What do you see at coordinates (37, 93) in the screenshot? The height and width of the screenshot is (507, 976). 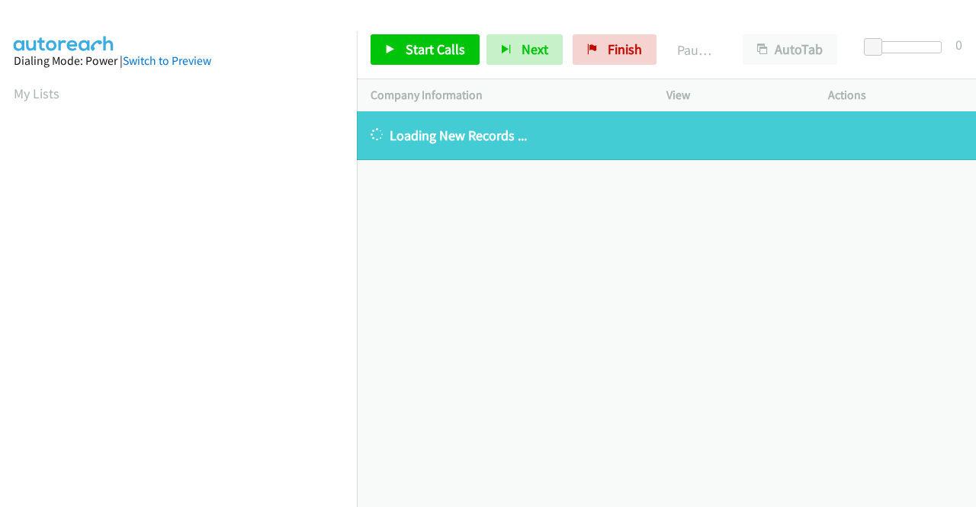 I see `a: My Lists` at bounding box center [37, 93].